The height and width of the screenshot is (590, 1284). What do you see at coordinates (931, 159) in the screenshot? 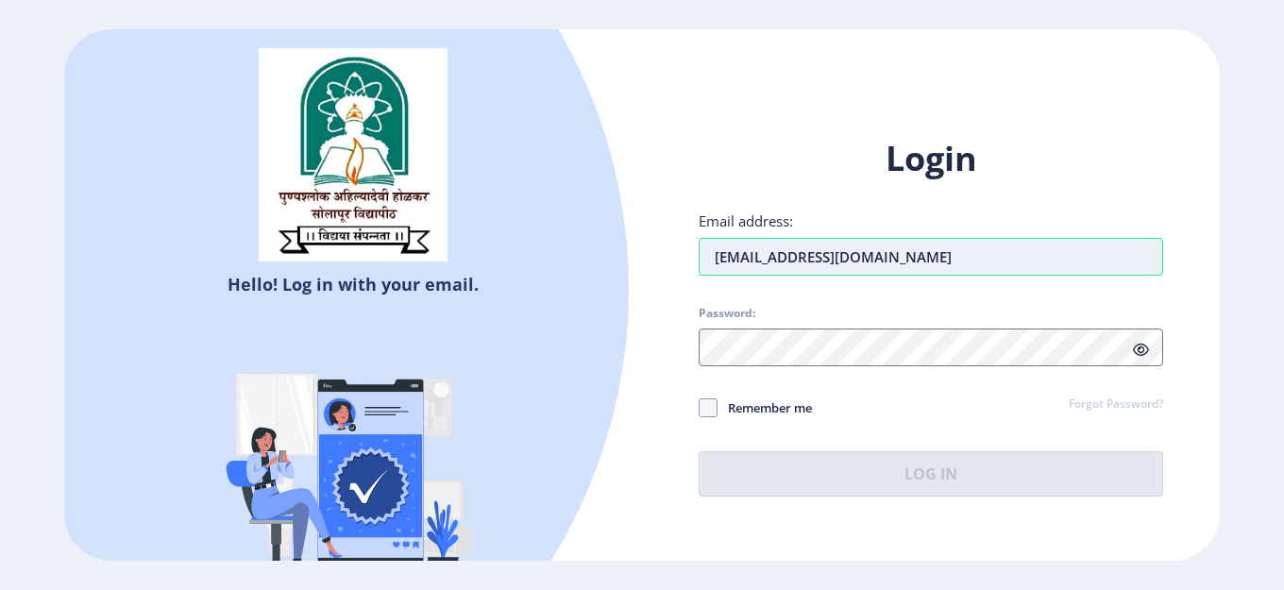
I see `h1: Login` at bounding box center [931, 159].